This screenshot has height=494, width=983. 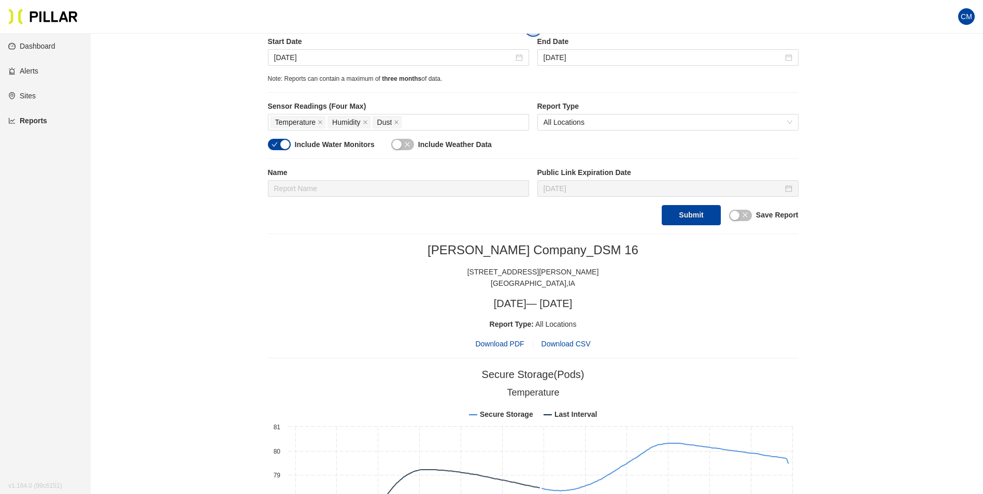 What do you see at coordinates (506, 414) in the screenshot?
I see `tspan: Secure Storage` at bounding box center [506, 414].